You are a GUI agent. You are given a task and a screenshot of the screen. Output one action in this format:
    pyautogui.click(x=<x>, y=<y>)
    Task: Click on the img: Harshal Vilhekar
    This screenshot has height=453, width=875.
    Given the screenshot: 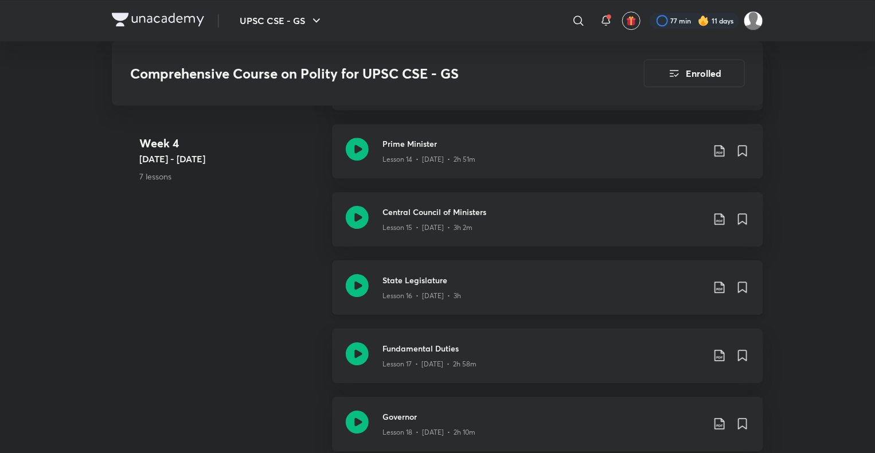 What is the action you would take?
    pyautogui.click(x=753, y=21)
    